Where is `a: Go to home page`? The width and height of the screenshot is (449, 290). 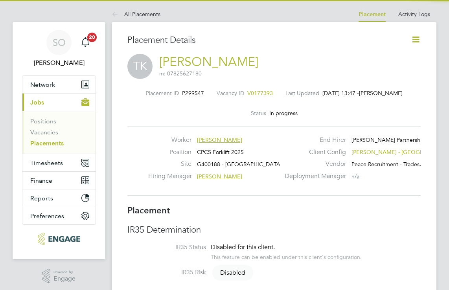
a: Go to home page is located at coordinates (59, 239).